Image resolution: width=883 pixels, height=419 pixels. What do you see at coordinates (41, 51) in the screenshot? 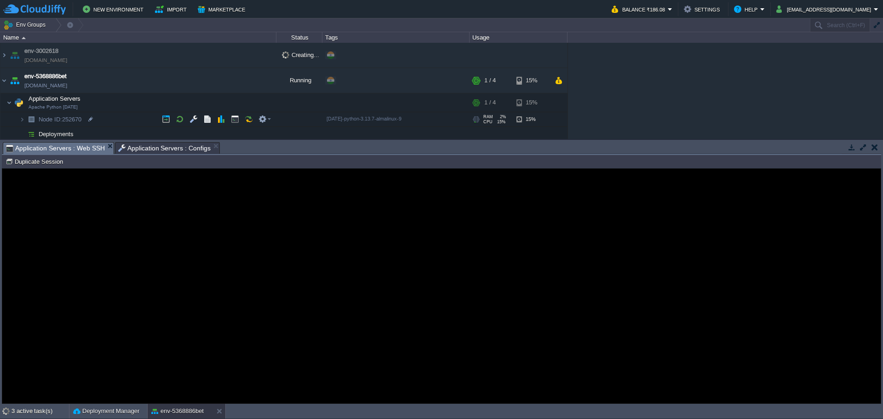
I see `span: env-3002618` at bounding box center [41, 51].